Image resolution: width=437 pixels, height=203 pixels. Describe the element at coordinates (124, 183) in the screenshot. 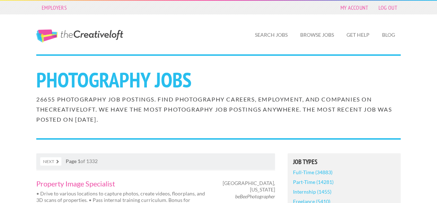

I see `a: Property Image Specialist` at that location.